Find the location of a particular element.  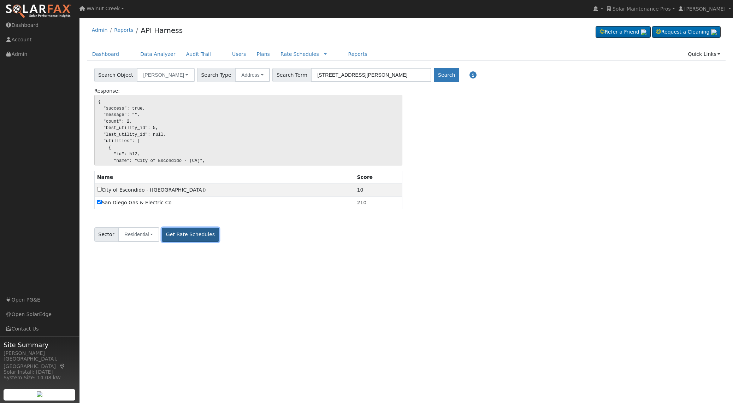

button: Address is located at coordinates (252, 75).